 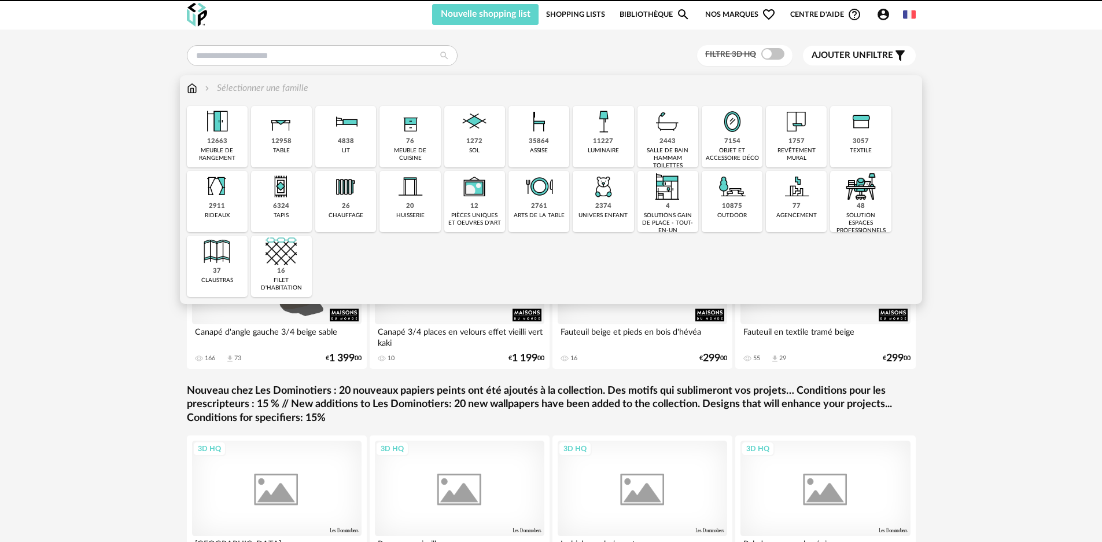 I want to click on img: espace-de-travail.png, so click(x=861, y=186).